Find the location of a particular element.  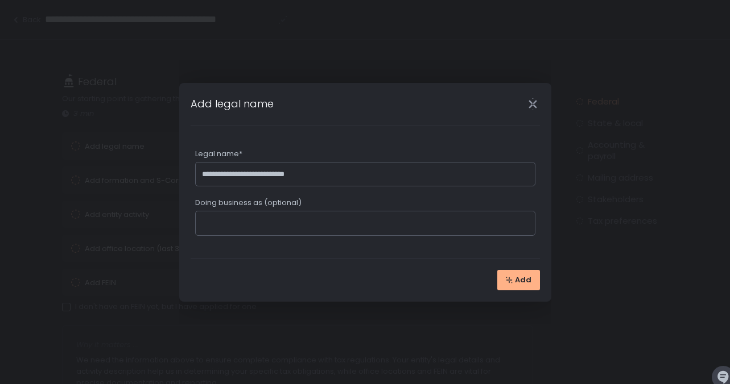

span: Add is located at coordinates (523, 280).